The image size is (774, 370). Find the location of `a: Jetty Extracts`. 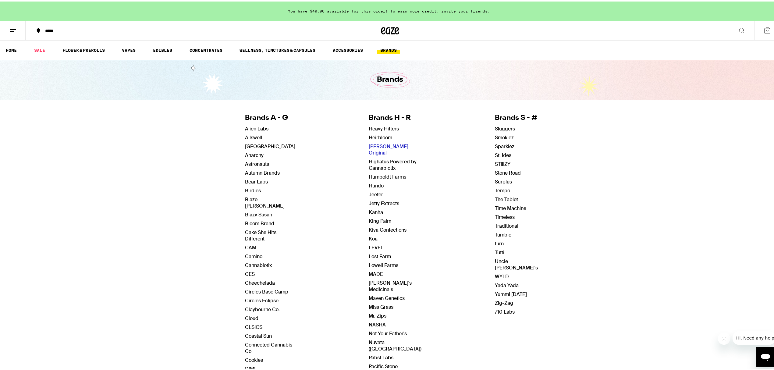

a: Jetty Extracts is located at coordinates (384, 202).